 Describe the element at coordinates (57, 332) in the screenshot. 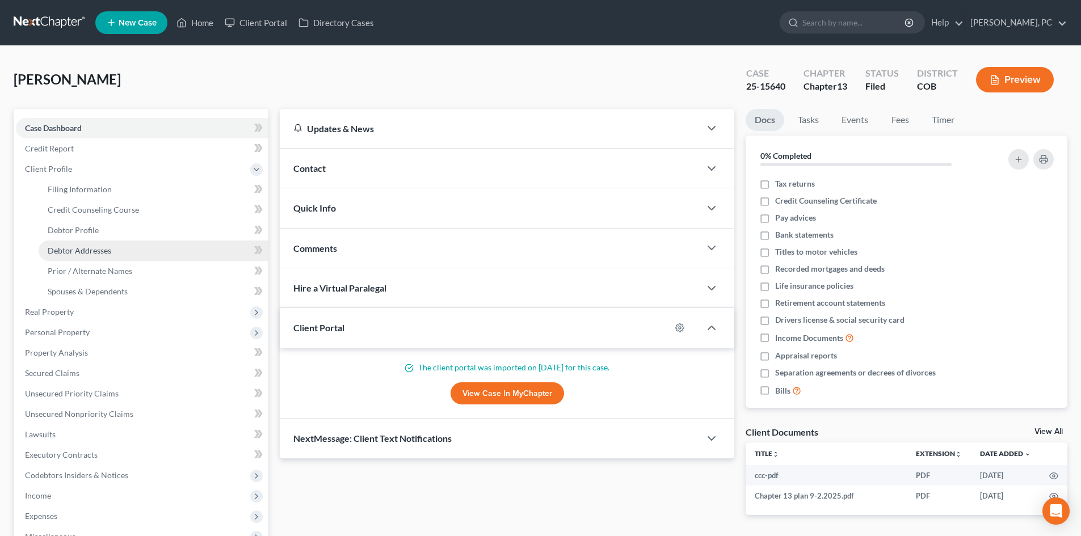

I see `span: Personal Property` at that location.